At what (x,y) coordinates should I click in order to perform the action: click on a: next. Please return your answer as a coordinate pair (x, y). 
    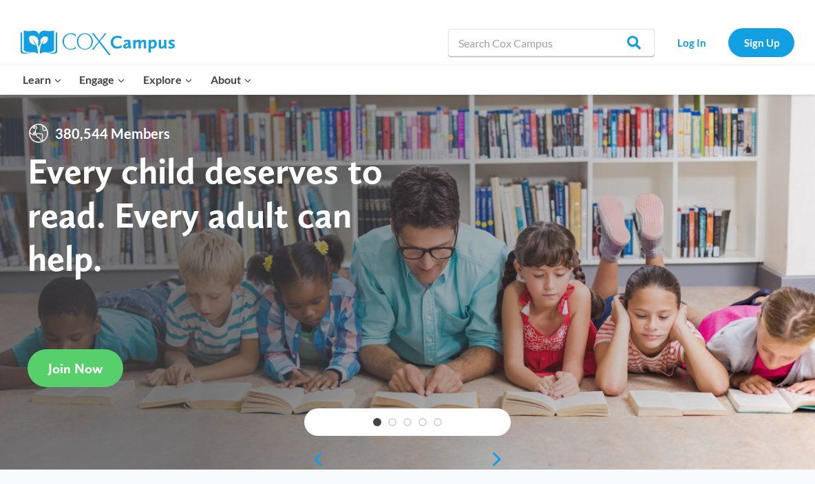
    Looking at the image, I should click on (500, 460).